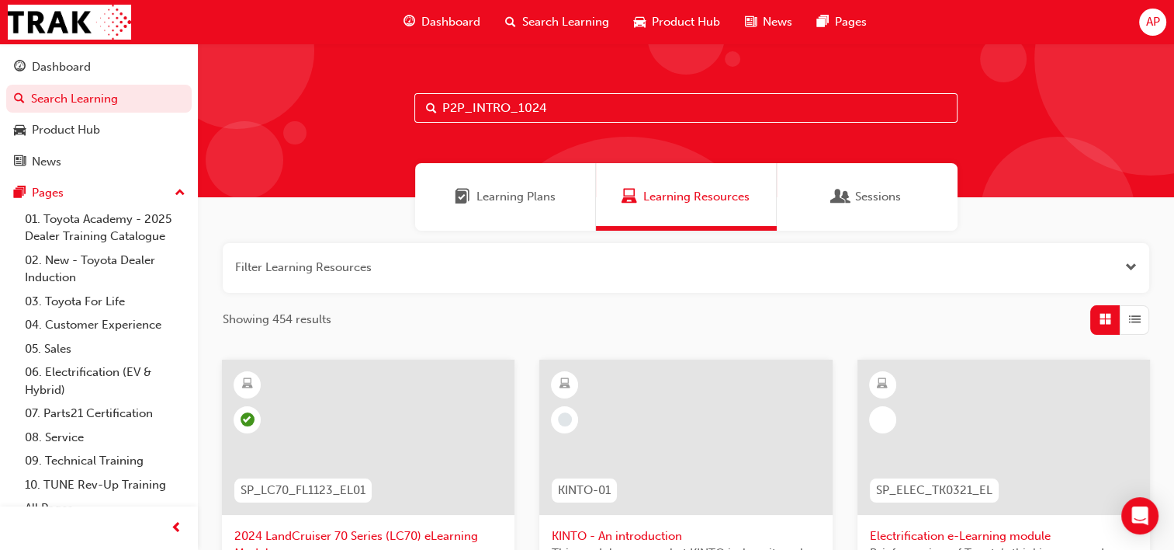 The image size is (1174, 550). What do you see at coordinates (105, 301) in the screenshot?
I see `a: 03. Toyota For Life` at bounding box center [105, 301].